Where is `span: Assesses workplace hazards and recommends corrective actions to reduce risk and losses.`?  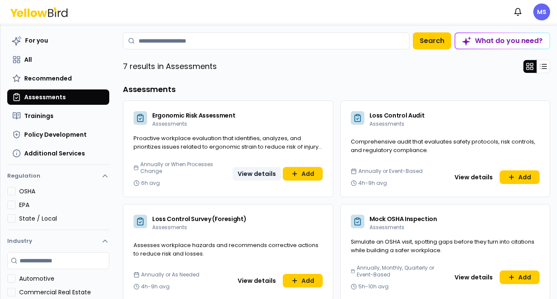
span: Assesses workplace hazards and recommends corrective actions to reduce risk and losses. is located at coordinates (226, 249).